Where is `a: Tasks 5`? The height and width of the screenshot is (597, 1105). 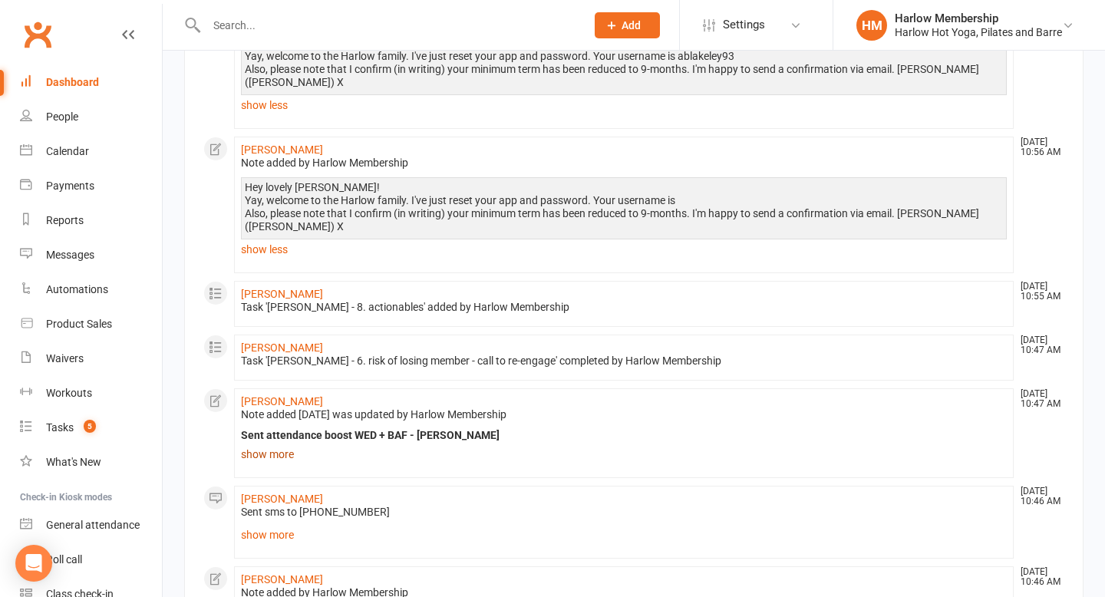 a: Tasks 5 is located at coordinates (91, 427).